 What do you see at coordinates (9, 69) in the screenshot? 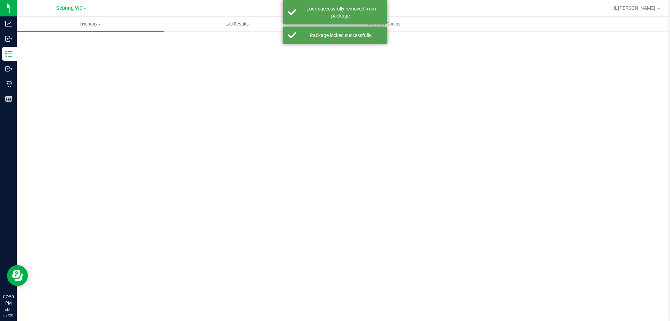
I see `inline-svg: Outbound` at bounding box center [9, 69].